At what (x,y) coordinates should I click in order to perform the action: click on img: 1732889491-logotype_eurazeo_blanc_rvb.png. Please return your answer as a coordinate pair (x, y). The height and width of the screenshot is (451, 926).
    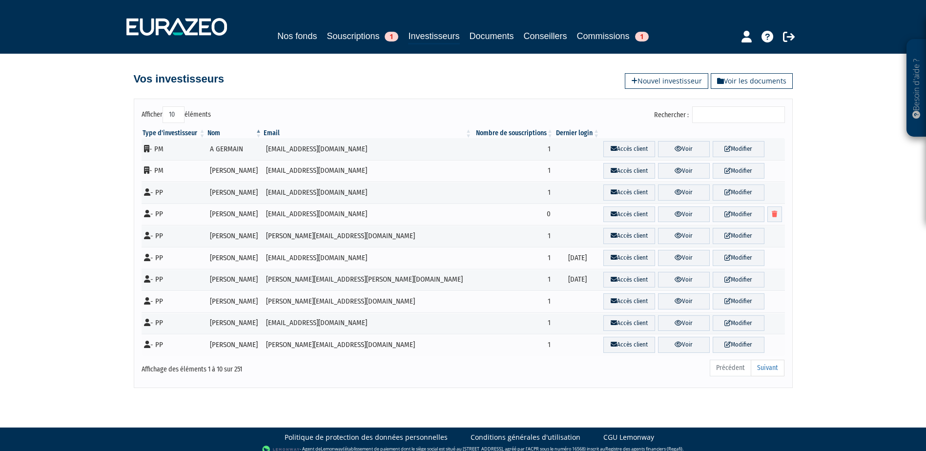
    Looking at the image, I should click on (177, 27).